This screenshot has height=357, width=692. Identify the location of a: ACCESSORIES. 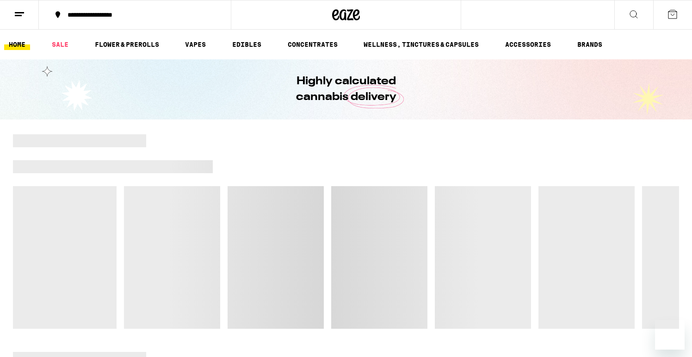
(528, 44).